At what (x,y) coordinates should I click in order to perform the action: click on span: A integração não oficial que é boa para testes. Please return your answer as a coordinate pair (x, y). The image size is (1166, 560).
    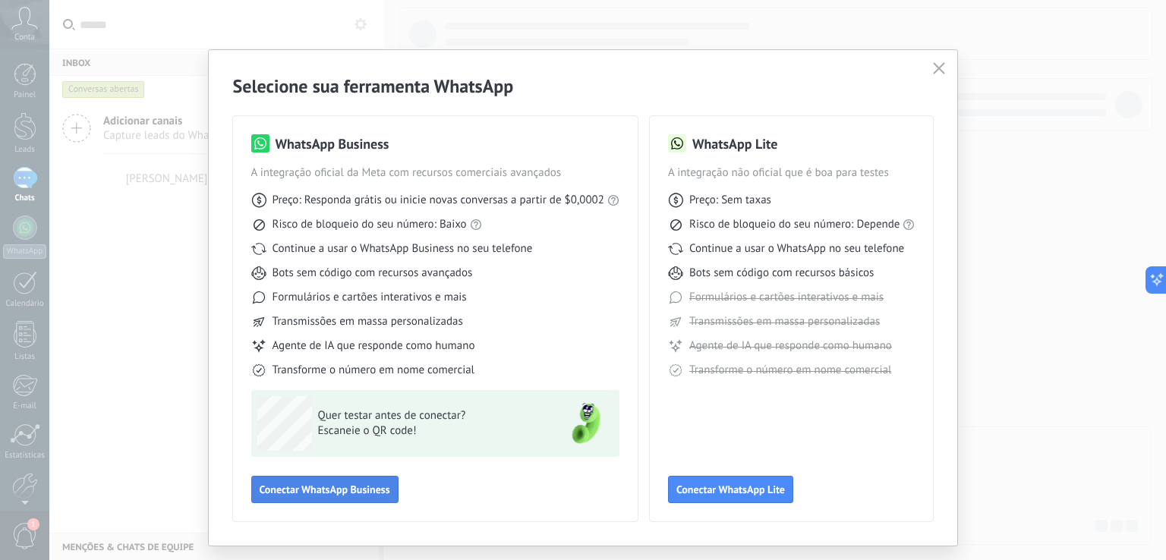
    Looking at the image, I should click on (792, 173).